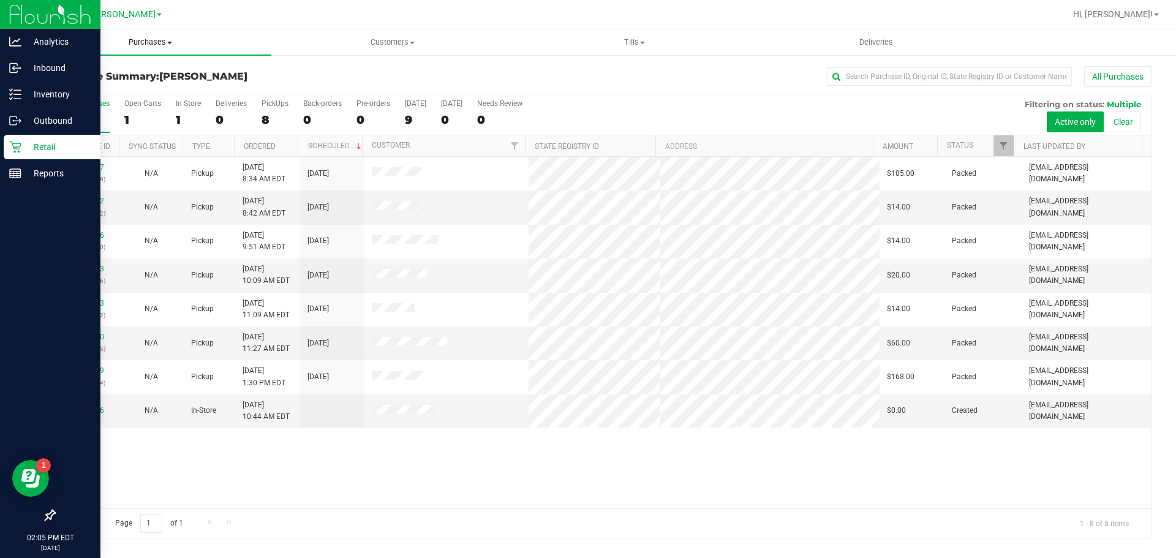  I want to click on inline-svg: Outbound, so click(15, 121).